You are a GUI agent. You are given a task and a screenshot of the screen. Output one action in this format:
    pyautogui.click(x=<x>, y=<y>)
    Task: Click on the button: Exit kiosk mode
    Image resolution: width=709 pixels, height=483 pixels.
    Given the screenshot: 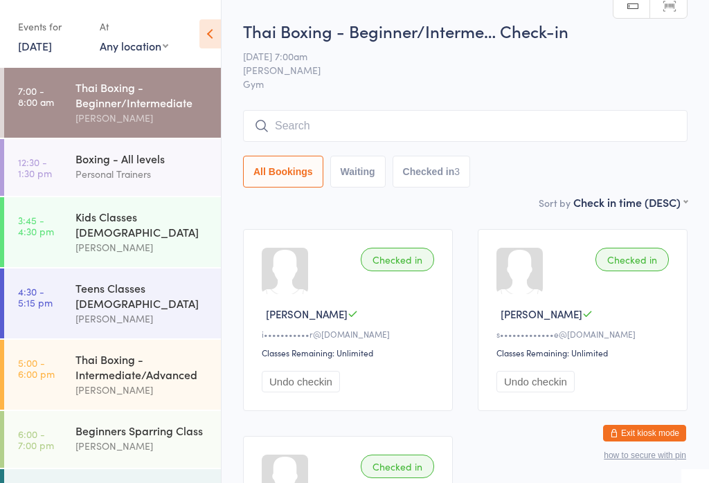 What is the action you would take?
    pyautogui.click(x=644, y=433)
    